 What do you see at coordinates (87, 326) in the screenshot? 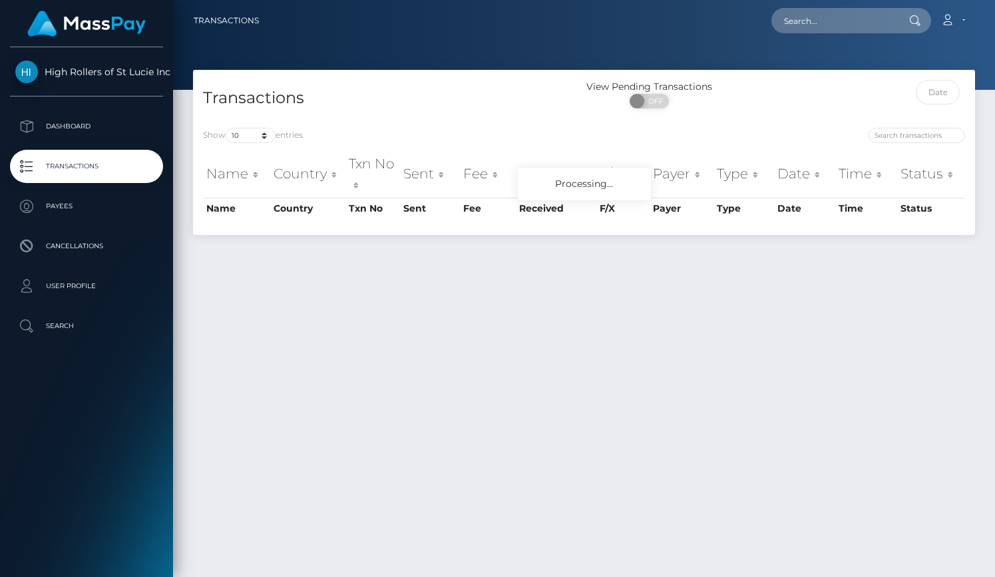
I see `a: Search` at bounding box center [87, 326].